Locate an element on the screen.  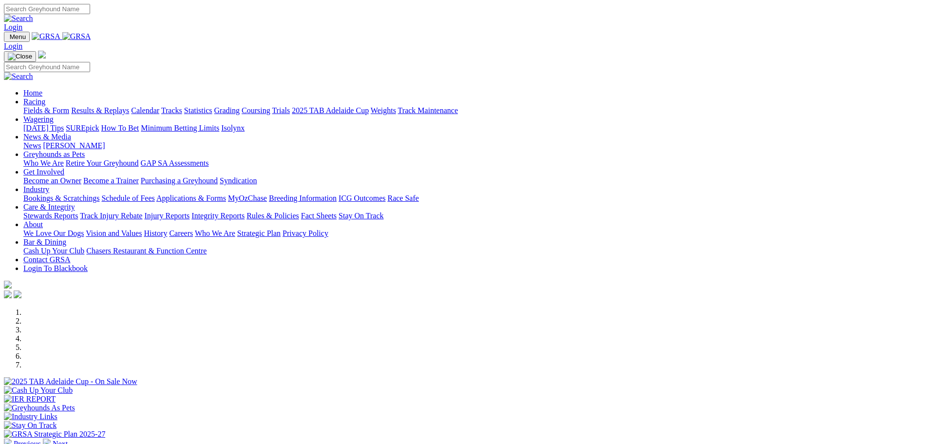
img: GRSA Strategic Plan 2025-27 is located at coordinates (55, 434).